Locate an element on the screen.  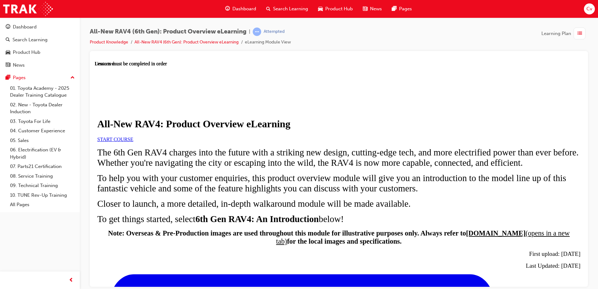
a: 02. New - Toyota Dealer Induction is located at coordinates (42, 108).